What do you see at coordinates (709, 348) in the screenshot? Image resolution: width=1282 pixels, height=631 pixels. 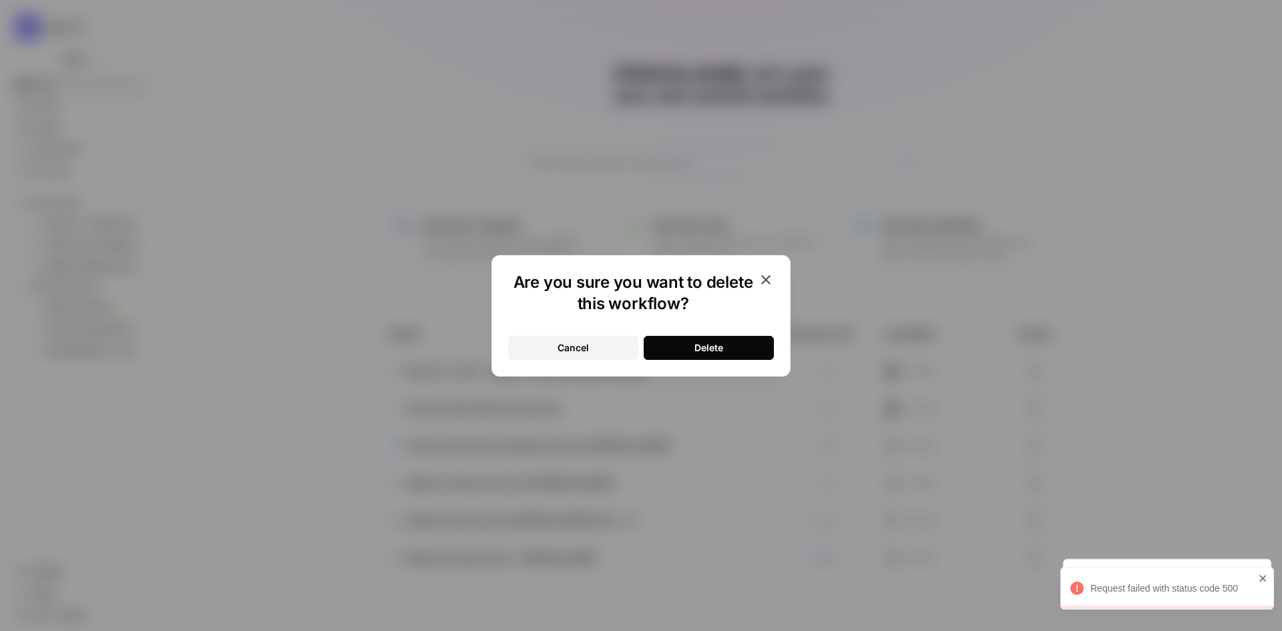 I see `button: Delete` at bounding box center [709, 348].